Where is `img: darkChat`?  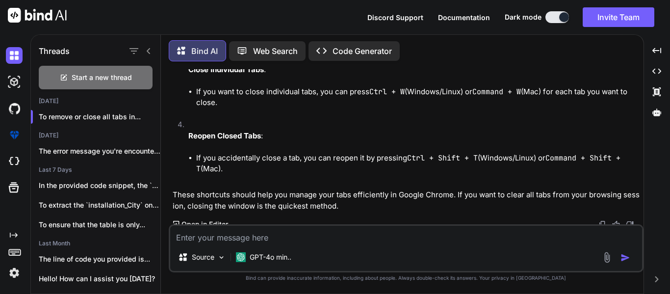
img: darkChat is located at coordinates (14, 55).